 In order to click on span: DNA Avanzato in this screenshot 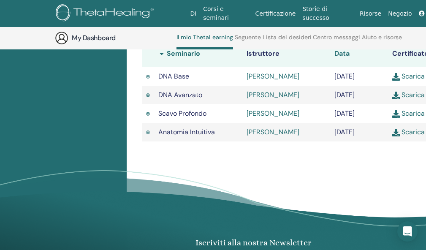, I will do `click(180, 95)`.